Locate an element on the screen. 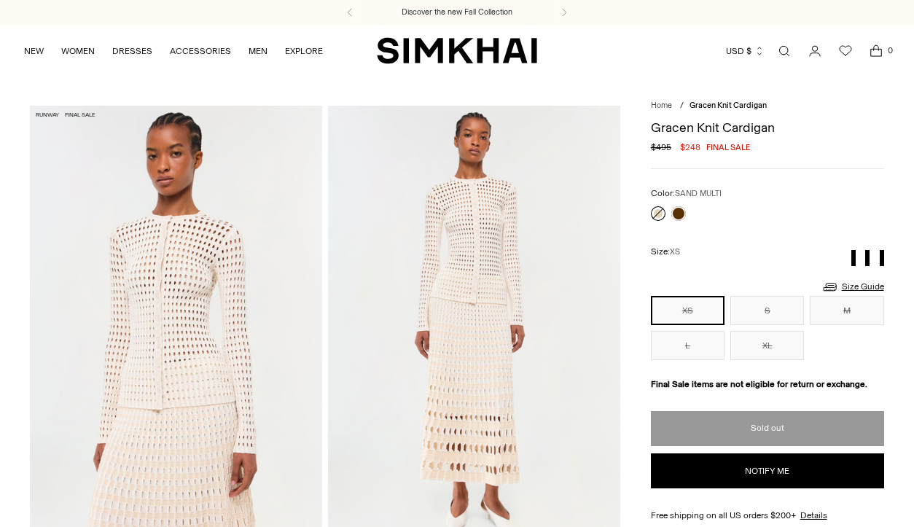  nav: breadcrumbs is located at coordinates (767, 106).